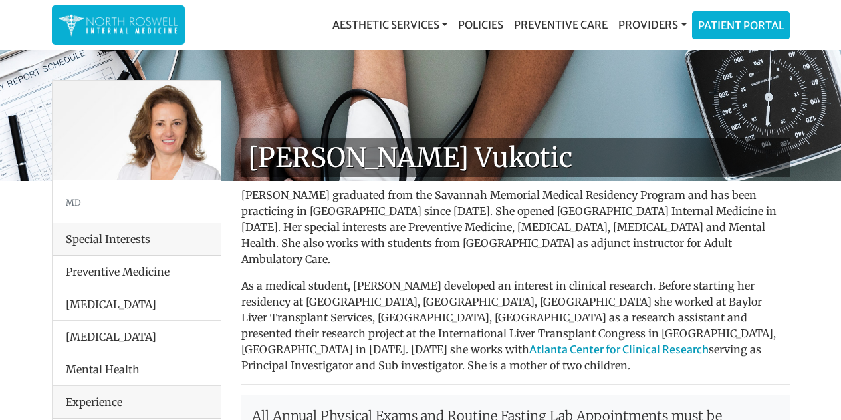 The height and width of the screenshot is (420, 841). I want to click on li: Preventive Medicine, so click(136, 271).